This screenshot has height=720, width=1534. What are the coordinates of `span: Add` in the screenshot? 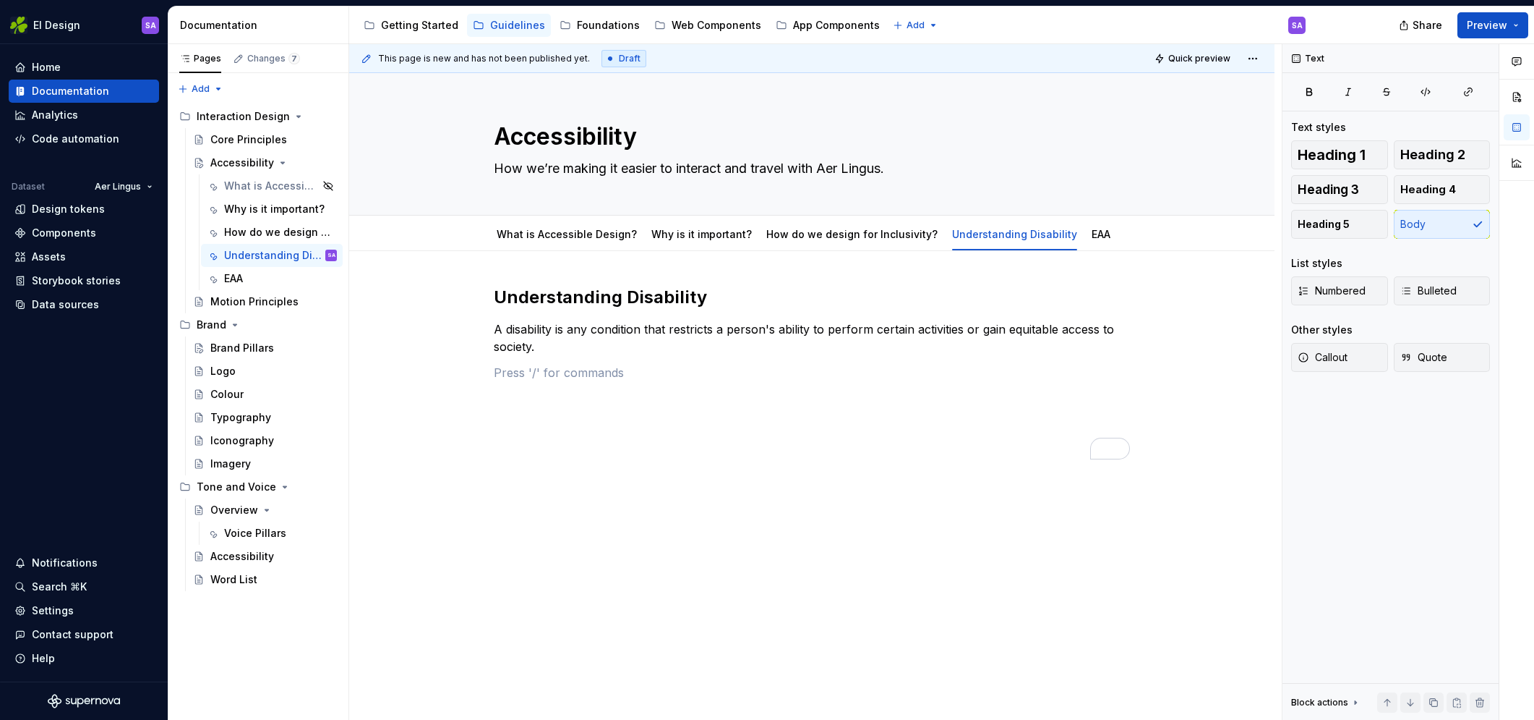 It's located at (915, 25).